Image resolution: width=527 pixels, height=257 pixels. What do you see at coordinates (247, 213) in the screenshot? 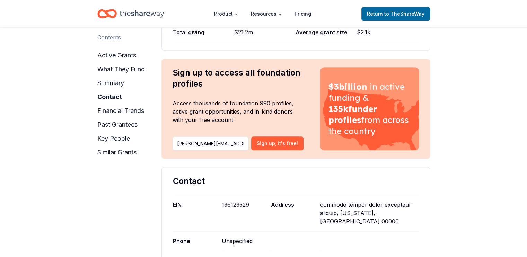
I see `div: 136123529` at bounding box center [247, 213].